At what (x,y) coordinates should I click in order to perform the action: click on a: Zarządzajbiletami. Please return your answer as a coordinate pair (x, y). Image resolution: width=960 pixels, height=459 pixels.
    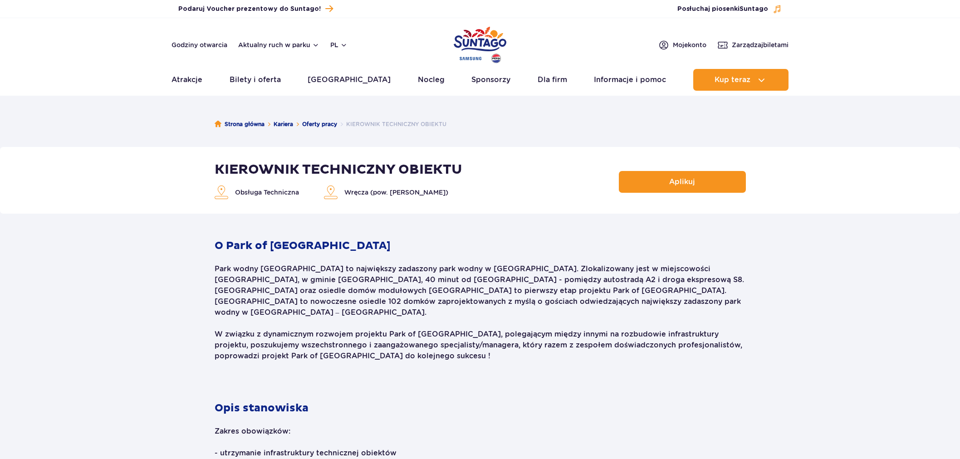
    Looking at the image, I should click on (752, 45).